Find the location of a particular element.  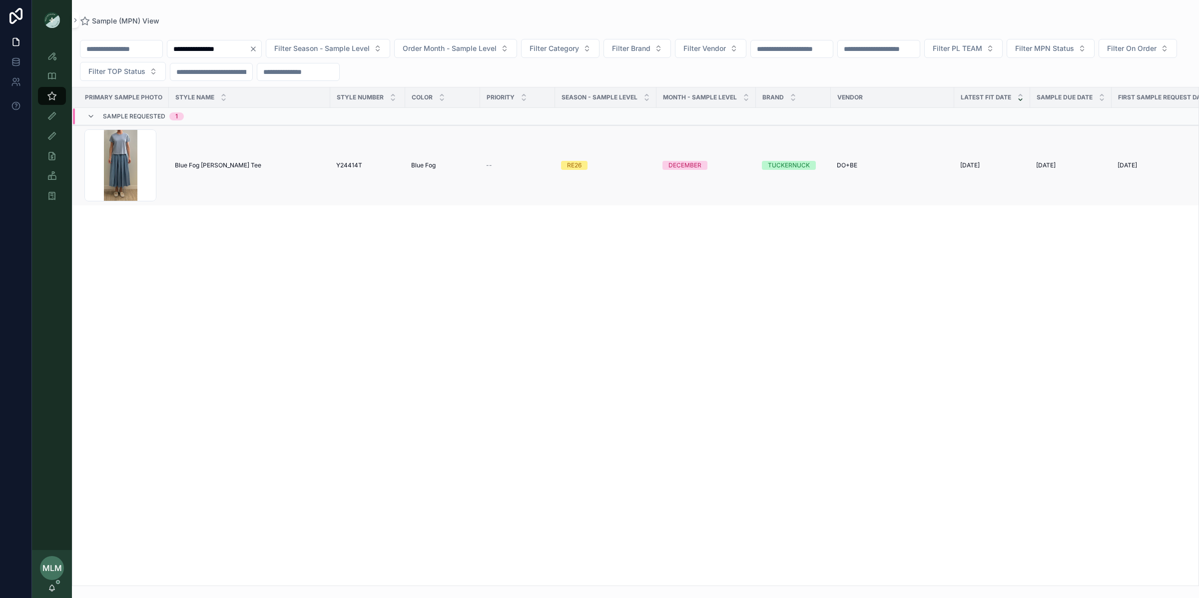

span: Filter On Order is located at coordinates (1132, 48).